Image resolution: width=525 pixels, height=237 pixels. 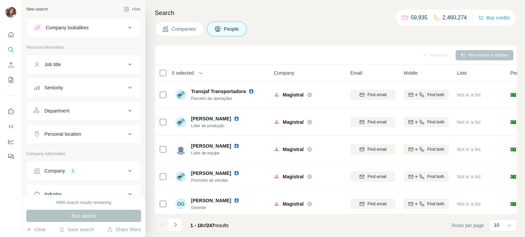 What do you see at coordinates (496, 225) in the screenshot?
I see `p: 10` at bounding box center [496, 225].